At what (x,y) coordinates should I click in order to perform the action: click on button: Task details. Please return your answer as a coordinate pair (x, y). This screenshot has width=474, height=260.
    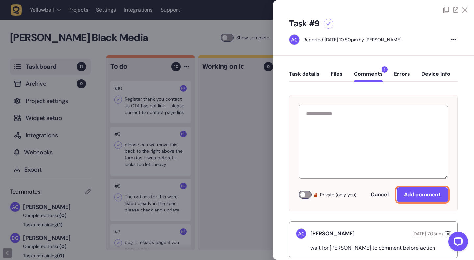
    Looking at the image, I should click on (304, 76).